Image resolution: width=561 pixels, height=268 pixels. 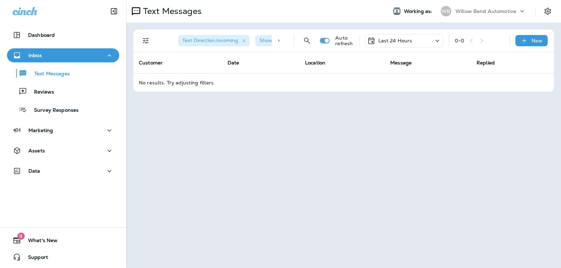 I want to click on button: Reviews, so click(x=63, y=91).